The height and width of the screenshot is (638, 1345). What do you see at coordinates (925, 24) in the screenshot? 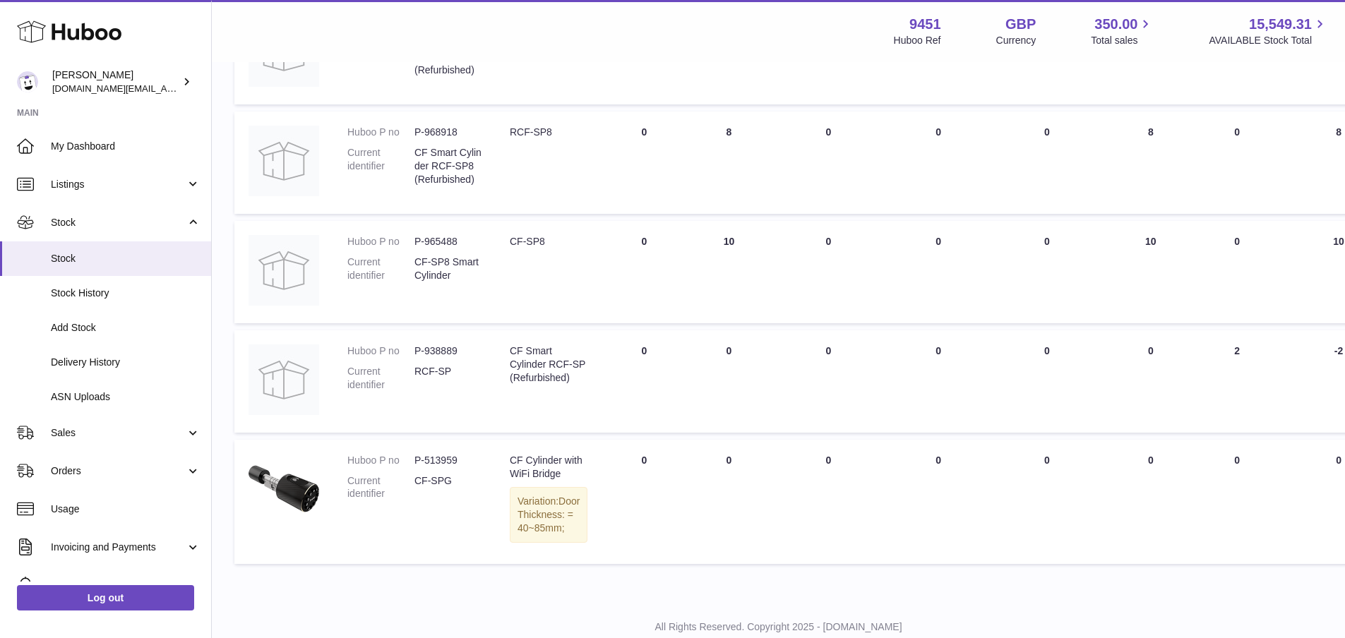
I see `strong: 9451` at bounding box center [925, 24].